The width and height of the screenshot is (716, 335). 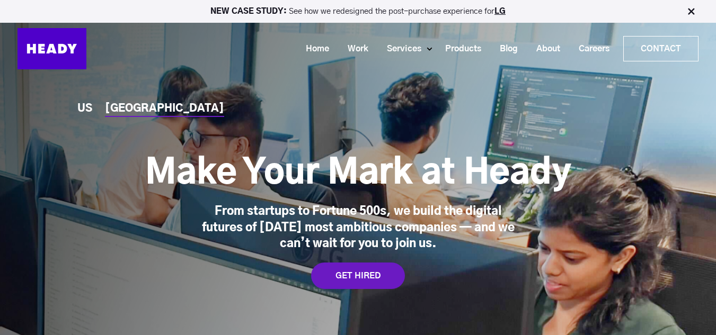 What do you see at coordinates (250, 11) in the screenshot?
I see `strong: NEW CASE STUDY:` at bounding box center [250, 11].